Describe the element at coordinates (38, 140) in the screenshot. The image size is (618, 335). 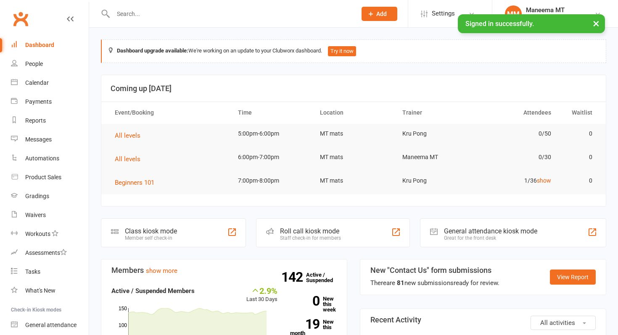
I see `div: Messages` at that location.